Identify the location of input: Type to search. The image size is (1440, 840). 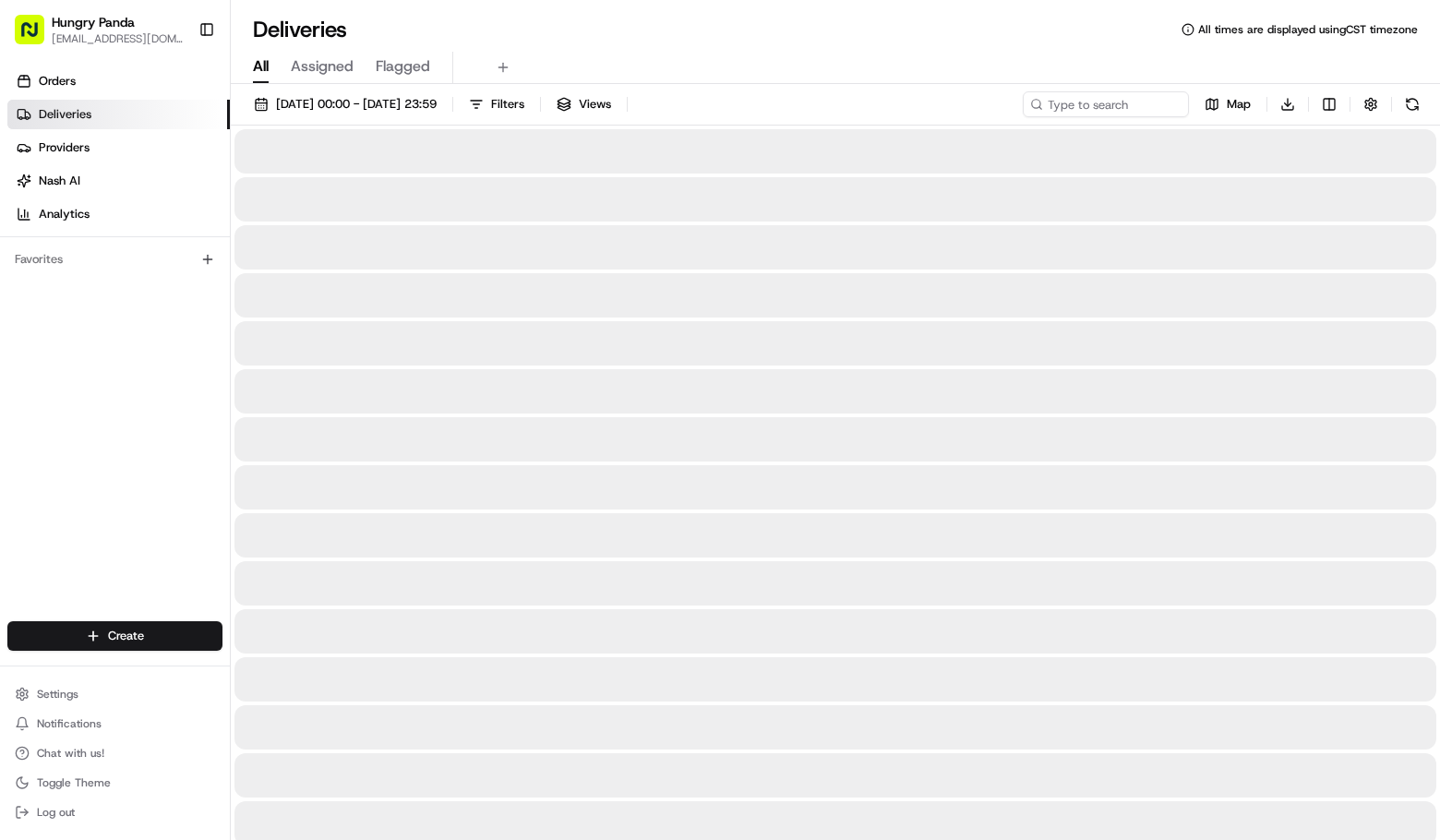
(1106, 105).